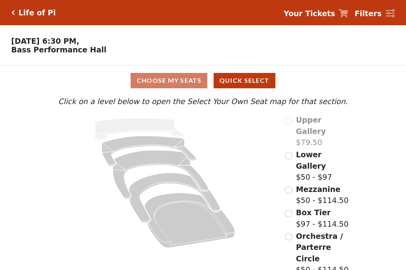 The width and height of the screenshot is (406, 270). Describe the element at coordinates (190, 220) in the screenshot. I see `path: Orchestra / Parterre Circle - Seats Available: 19` at that location.